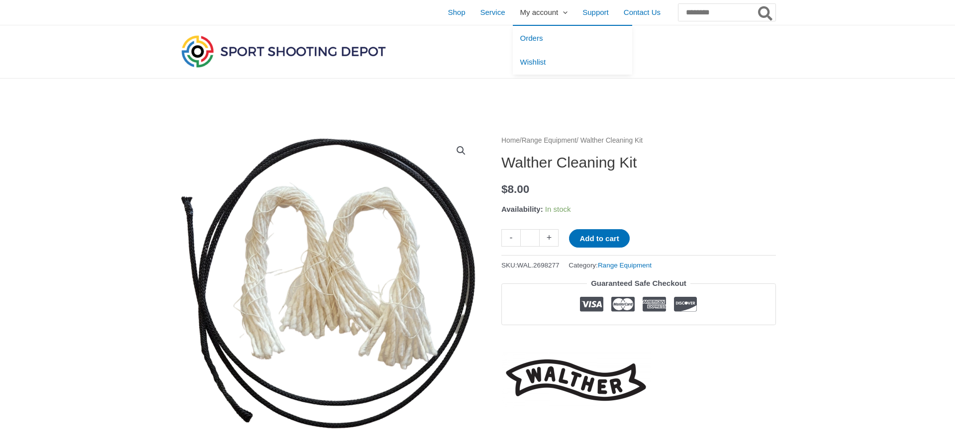  What do you see at coordinates (558, 209) in the screenshot?
I see `span: In stock` at bounding box center [558, 209].